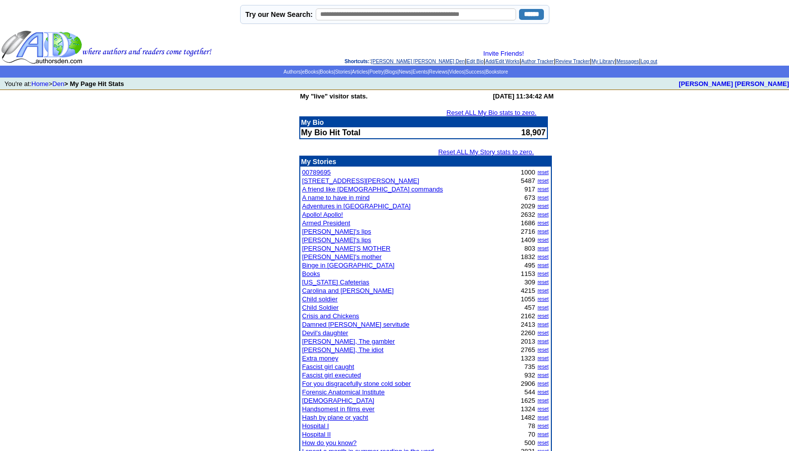 The image size is (789, 451). Describe the element at coordinates (475, 61) in the screenshot. I see `a: Edit Bio` at that location.